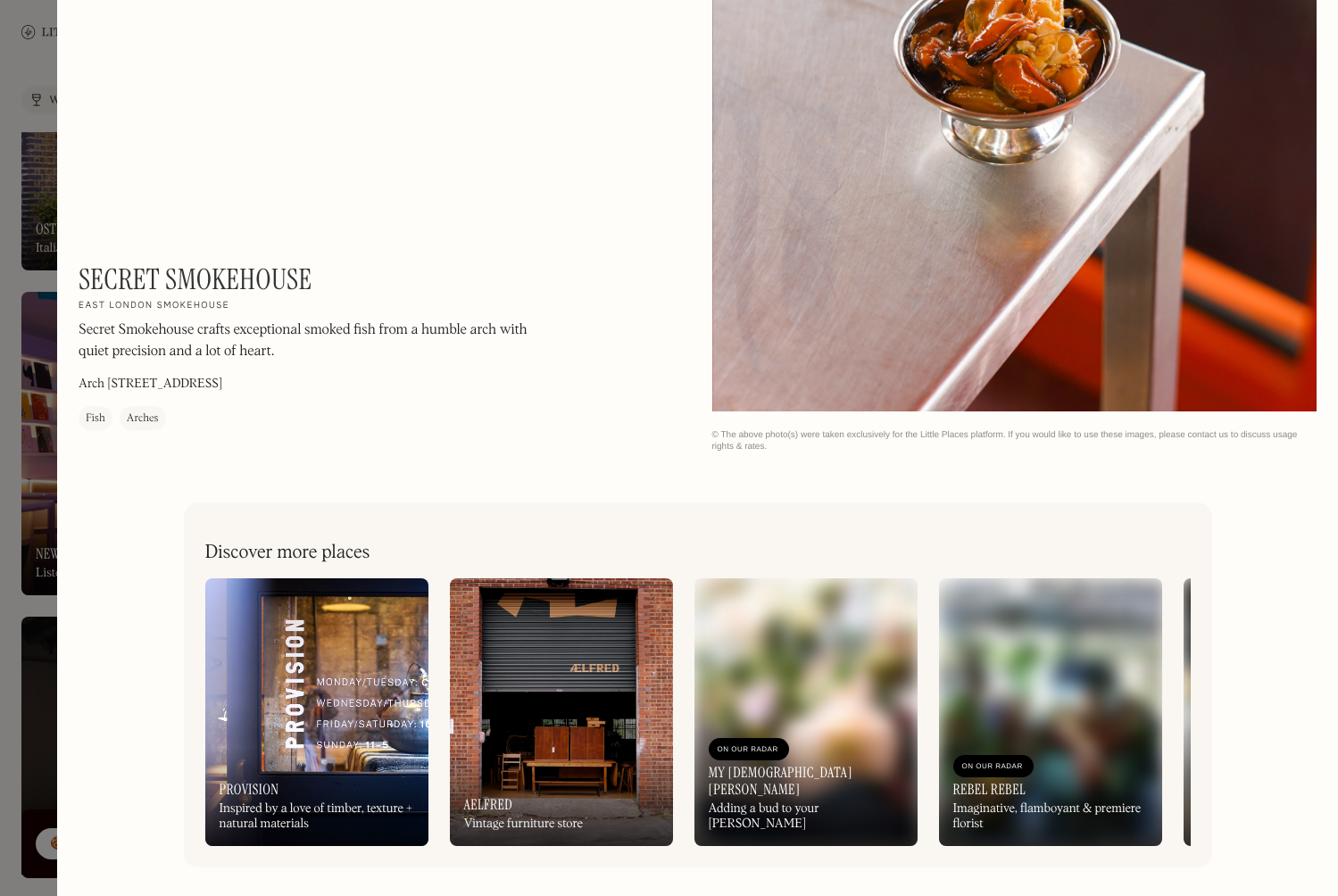 Image resolution: width=1338 pixels, height=896 pixels. What do you see at coordinates (990, 789) in the screenshot?
I see `h3: Rebel Rebel` at bounding box center [990, 789].